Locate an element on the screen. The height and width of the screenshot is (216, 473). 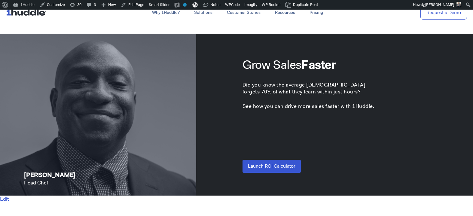
a: Request a Demo is located at coordinates (444, 12).